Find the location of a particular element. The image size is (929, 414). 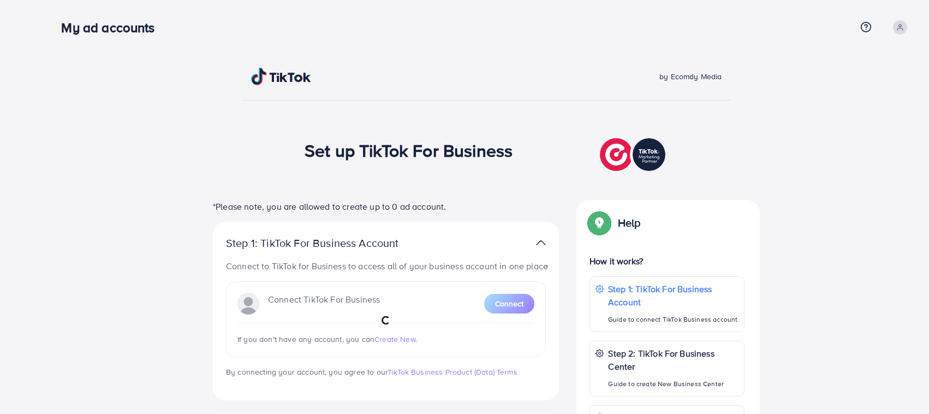

h1: Set up TikTok For Business is located at coordinates (408, 150).